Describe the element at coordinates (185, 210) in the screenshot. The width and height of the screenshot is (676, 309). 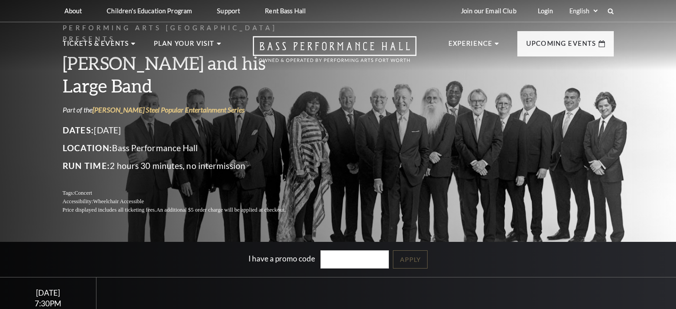
I see `p: Price displayed includes all ticketing fees.` at that location.